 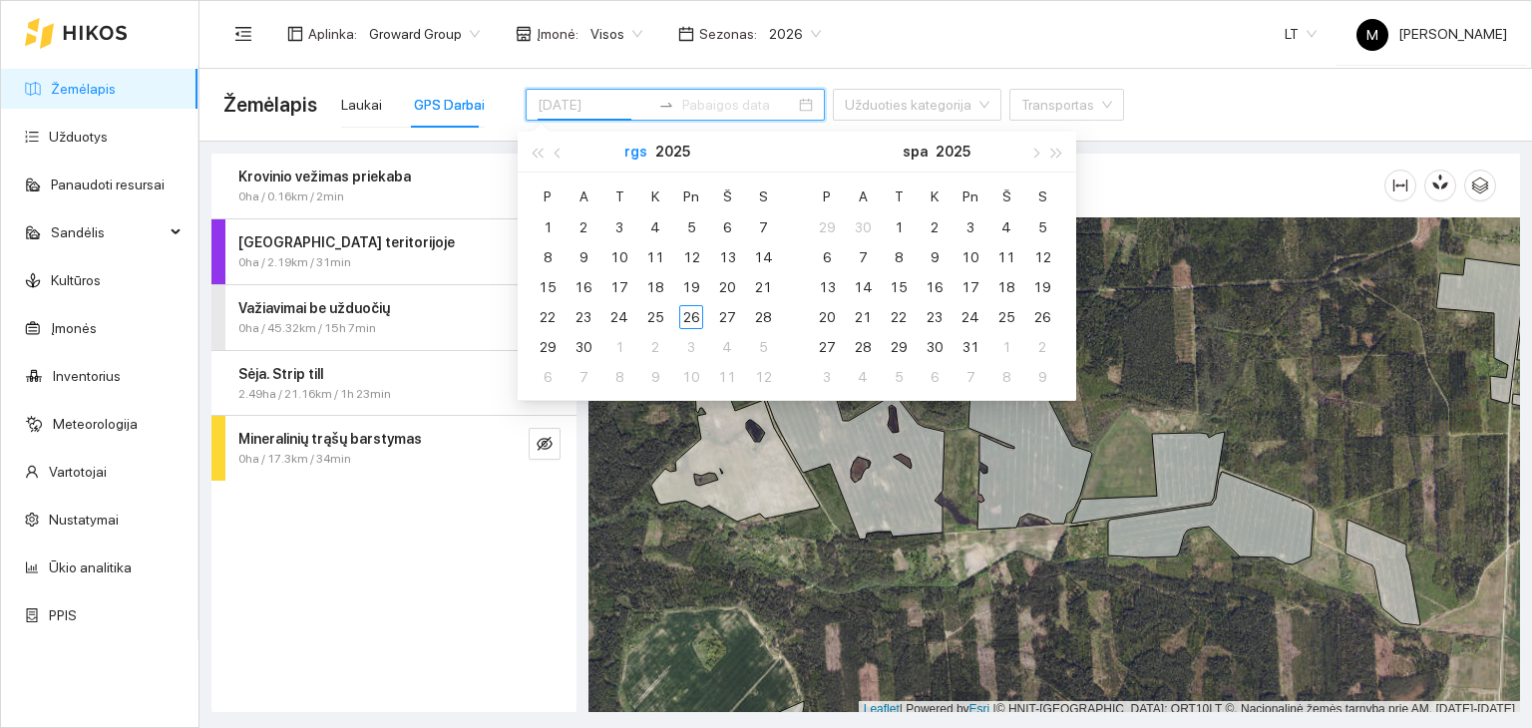 What do you see at coordinates (763, 317) in the screenshot?
I see `div: 28` at bounding box center [763, 317].